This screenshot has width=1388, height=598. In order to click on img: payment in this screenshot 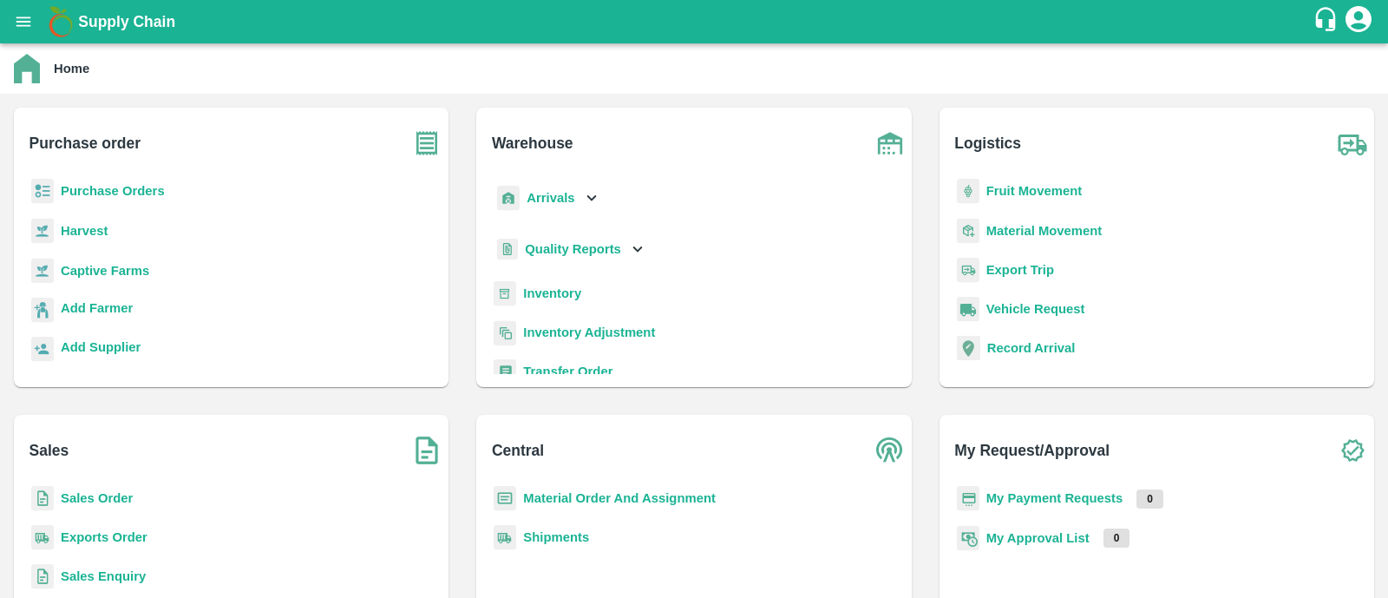, I will do `click(968, 498)`.